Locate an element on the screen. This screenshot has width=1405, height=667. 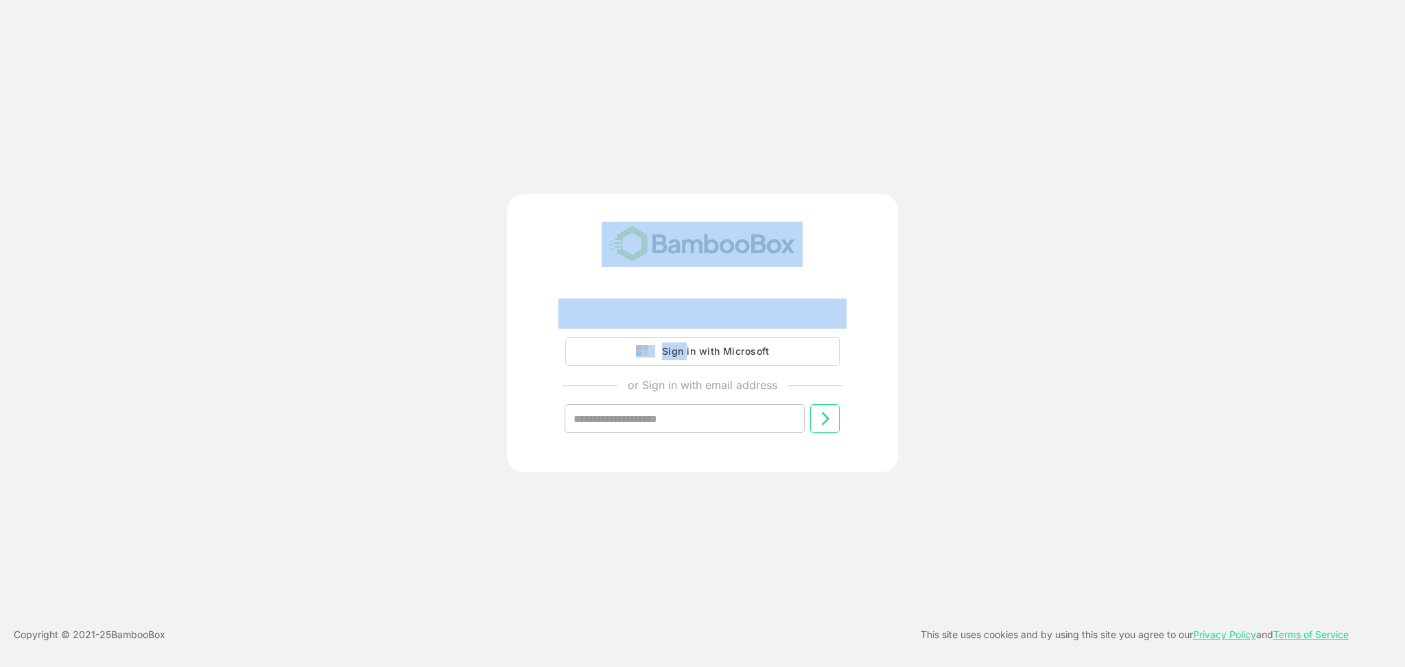
p: Copyright © 2021- 25 BambooBox is located at coordinates (89, 634).